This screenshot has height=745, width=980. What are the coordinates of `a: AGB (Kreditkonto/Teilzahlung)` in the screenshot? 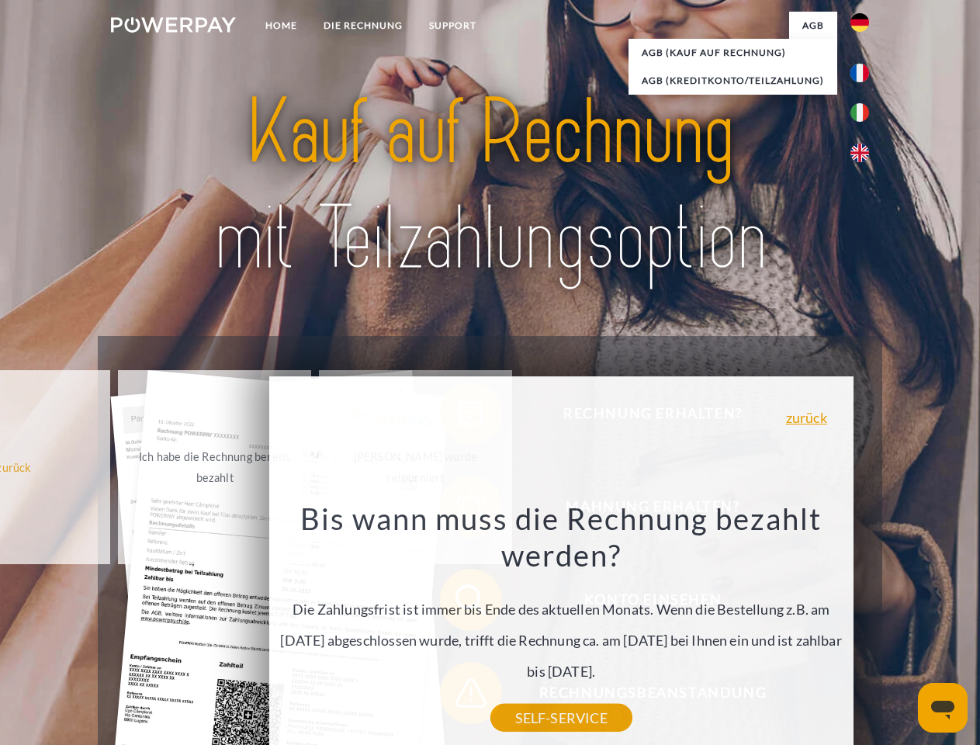 It's located at (732, 81).